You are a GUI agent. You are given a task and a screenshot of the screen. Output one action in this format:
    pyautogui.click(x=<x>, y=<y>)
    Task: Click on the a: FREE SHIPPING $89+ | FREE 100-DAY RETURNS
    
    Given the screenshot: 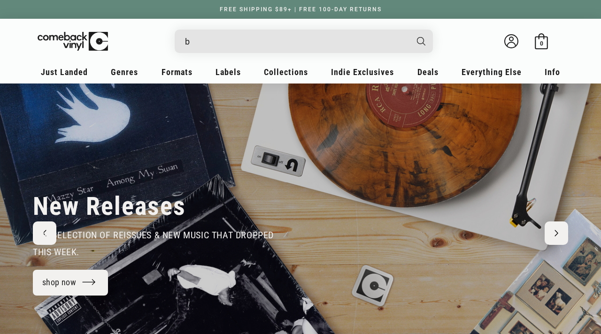 What is the action you would take?
    pyautogui.click(x=300, y=9)
    